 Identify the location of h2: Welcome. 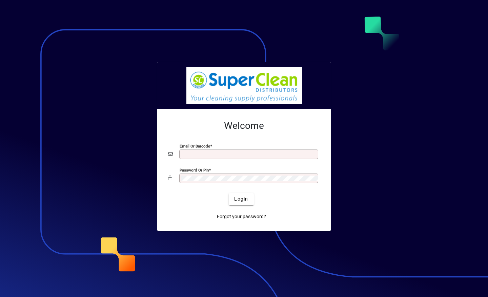
(244, 126).